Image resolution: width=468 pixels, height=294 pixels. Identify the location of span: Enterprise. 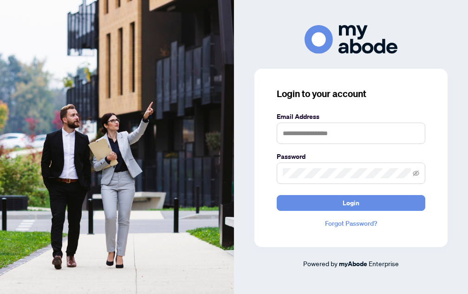
(383, 263).